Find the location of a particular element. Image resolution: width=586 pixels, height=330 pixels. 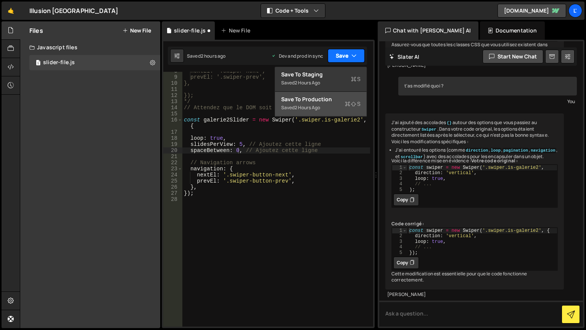

button: Start new chat is located at coordinates (513, 56).